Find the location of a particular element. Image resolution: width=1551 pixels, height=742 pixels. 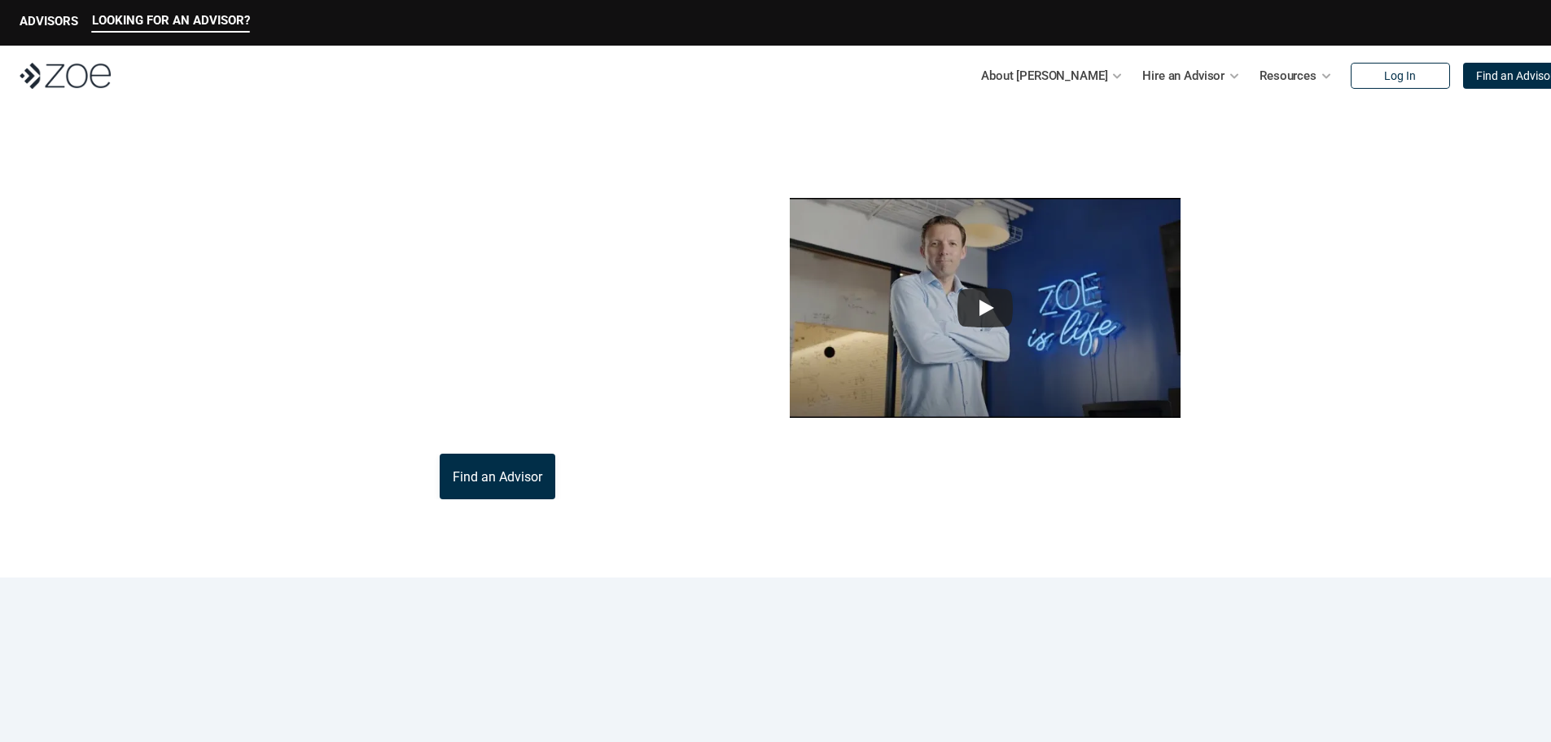

p: Find an Advisor is located at coordinates (497, 476).